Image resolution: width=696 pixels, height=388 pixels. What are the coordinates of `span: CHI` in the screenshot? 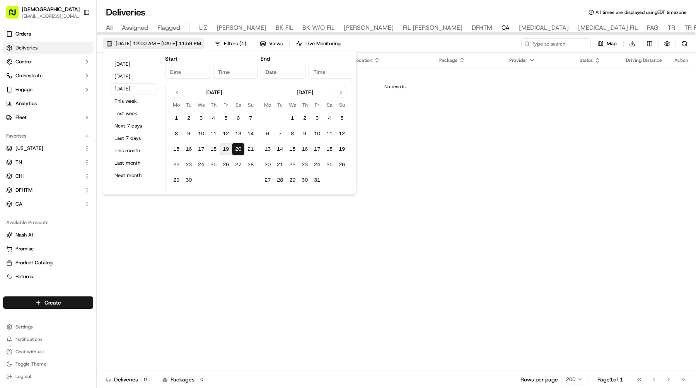 It's located at (19, 176).